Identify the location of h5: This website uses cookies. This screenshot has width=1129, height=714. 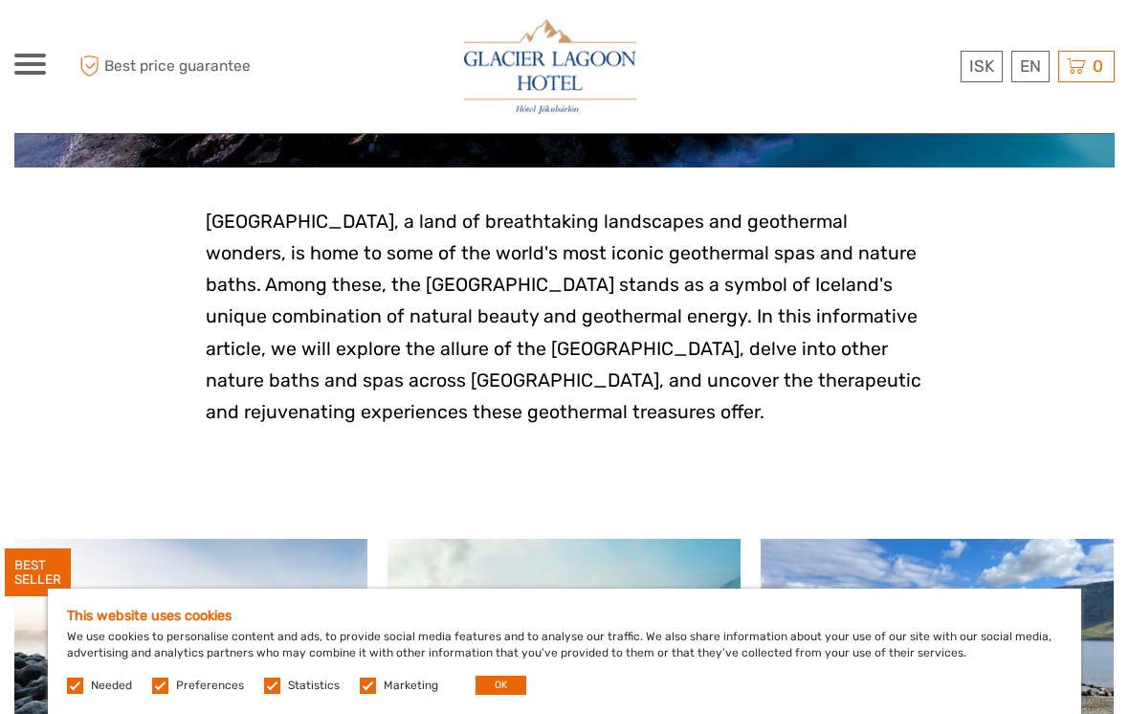
(564, 615).